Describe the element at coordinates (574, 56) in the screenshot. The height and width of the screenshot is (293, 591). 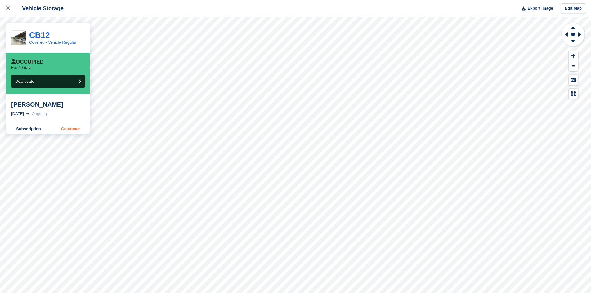
I see `button: Zoom In` at that location.